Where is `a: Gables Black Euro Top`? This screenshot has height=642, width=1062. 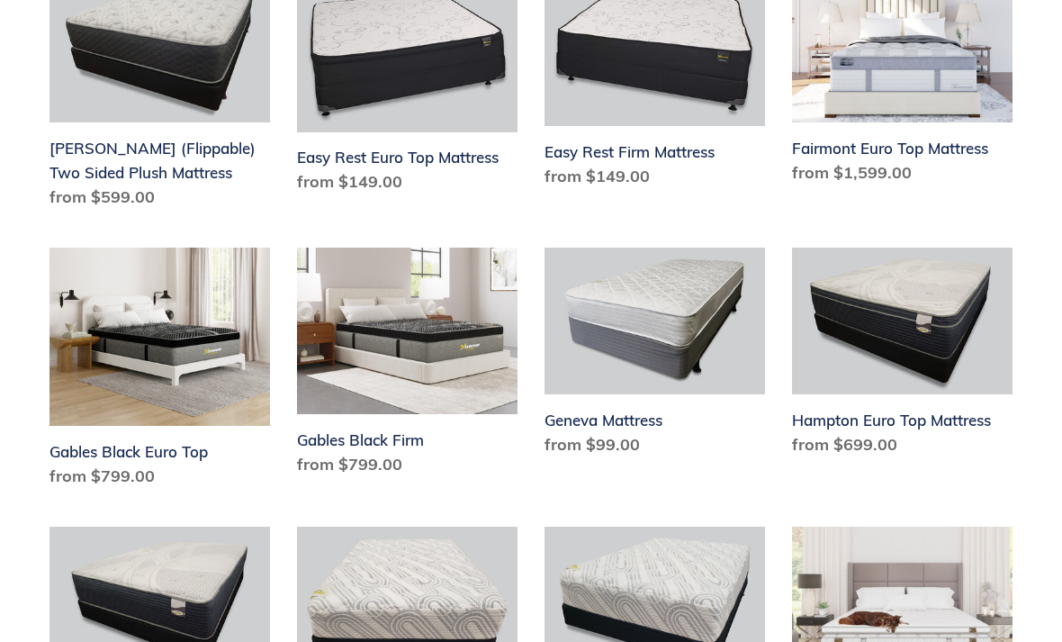 a: Gables Black Euro Top is located at coordinates (159, 372).